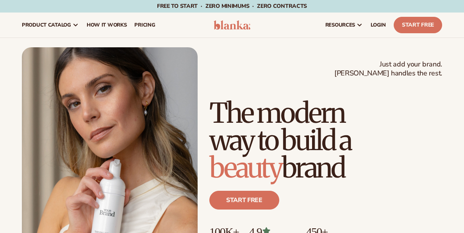 The width and height of the screenshot is (464, 233). What do you see at coordinates (50, 25) in the screenshot?
I see `a: product catalog` at bounding box center [50, 25].